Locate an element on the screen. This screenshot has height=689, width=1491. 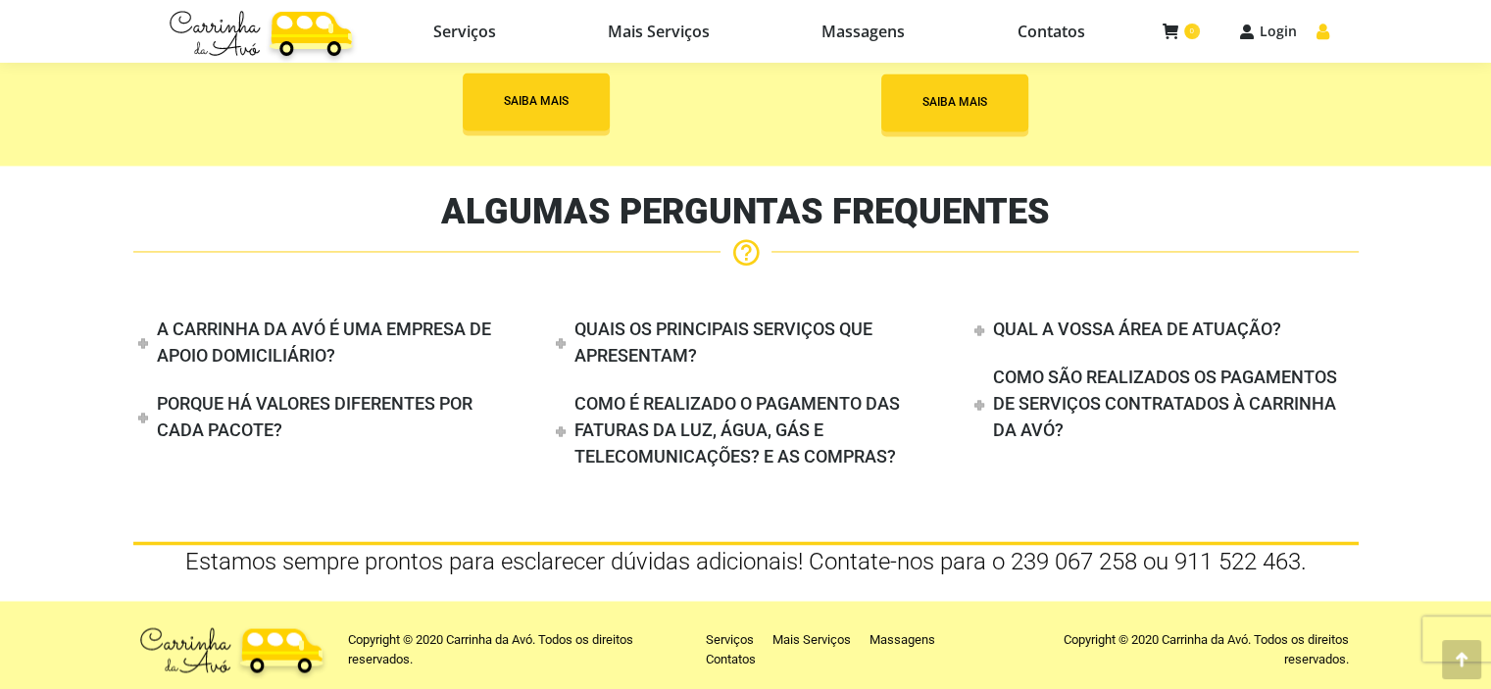
h4: QUAL A VOSSA ÁREA DE ATUAÇÃO? is located at coordinates (1137, 328).